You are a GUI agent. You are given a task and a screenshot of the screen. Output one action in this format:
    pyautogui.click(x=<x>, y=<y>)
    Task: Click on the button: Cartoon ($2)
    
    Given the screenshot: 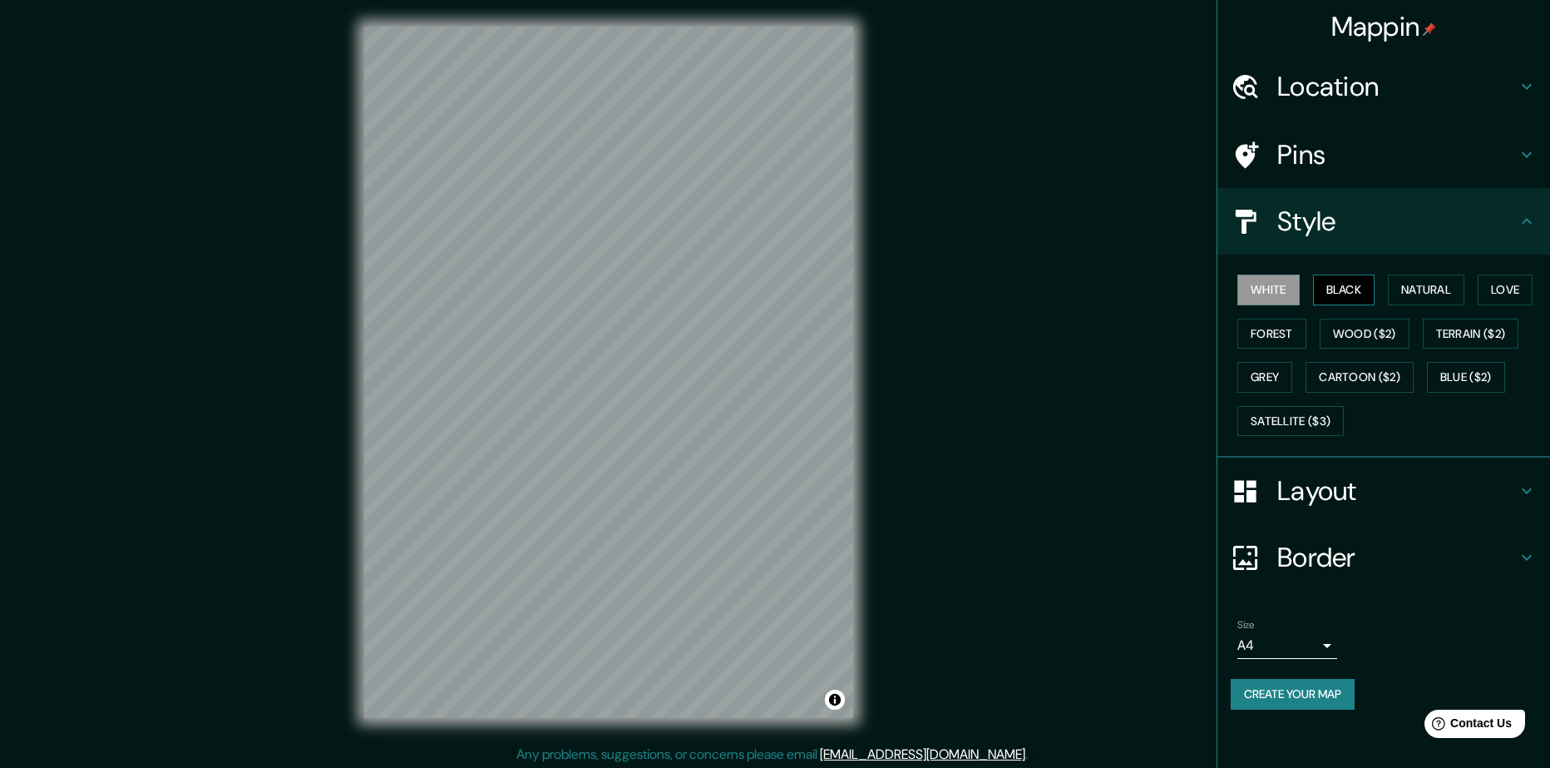 What is the action you would take?
    pyautogui.click(x=1360, y=377)
    